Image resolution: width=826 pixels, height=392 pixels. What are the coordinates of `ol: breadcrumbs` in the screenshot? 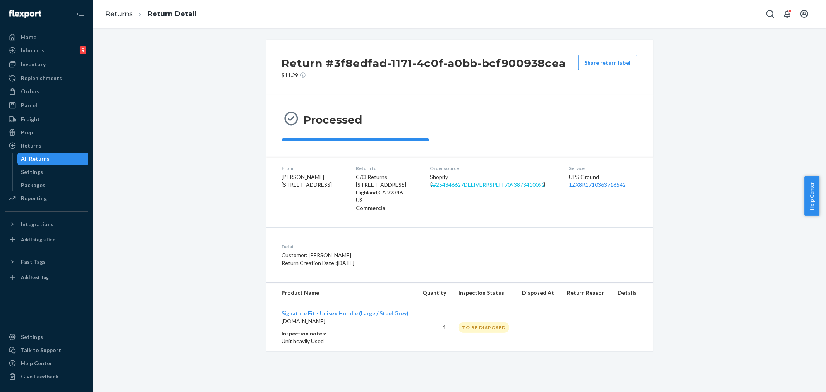 It's located at (151, 14).